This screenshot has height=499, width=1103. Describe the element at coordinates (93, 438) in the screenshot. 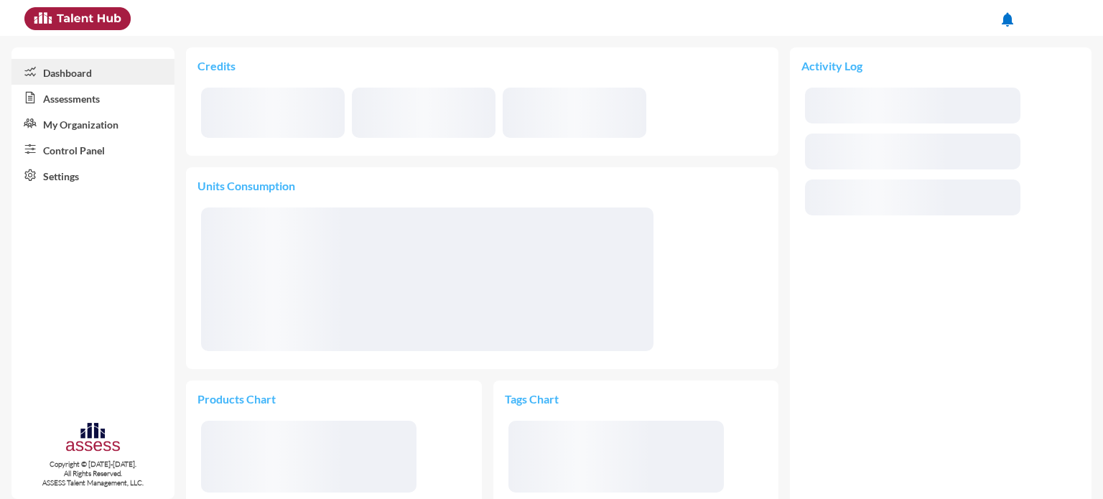

I see `img: assesscompany-logo.png` at that location.